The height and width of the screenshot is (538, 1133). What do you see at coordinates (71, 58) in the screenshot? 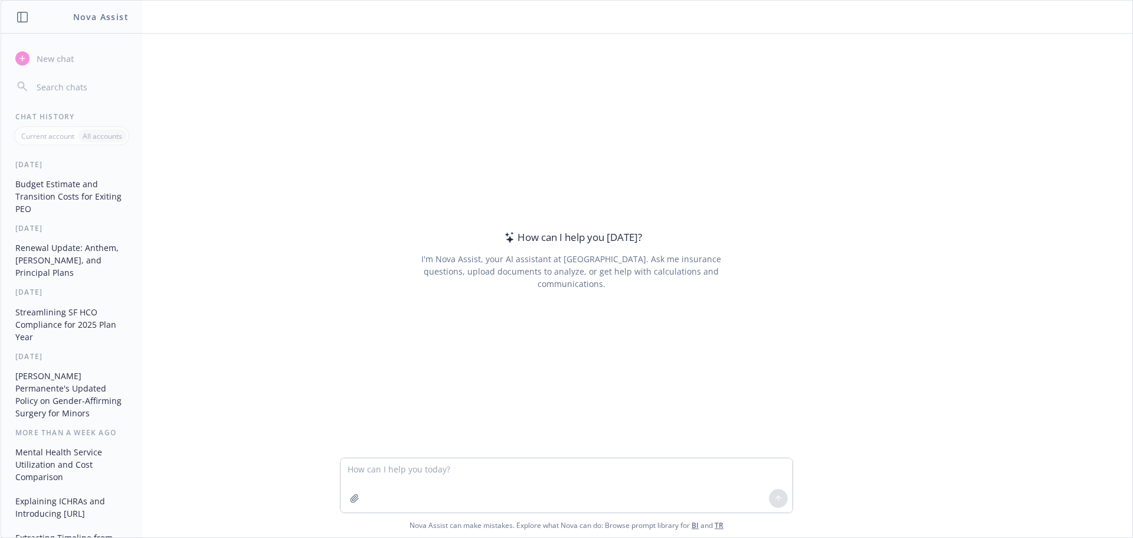
I see `button: New chat` at bounding box center [71, 58].